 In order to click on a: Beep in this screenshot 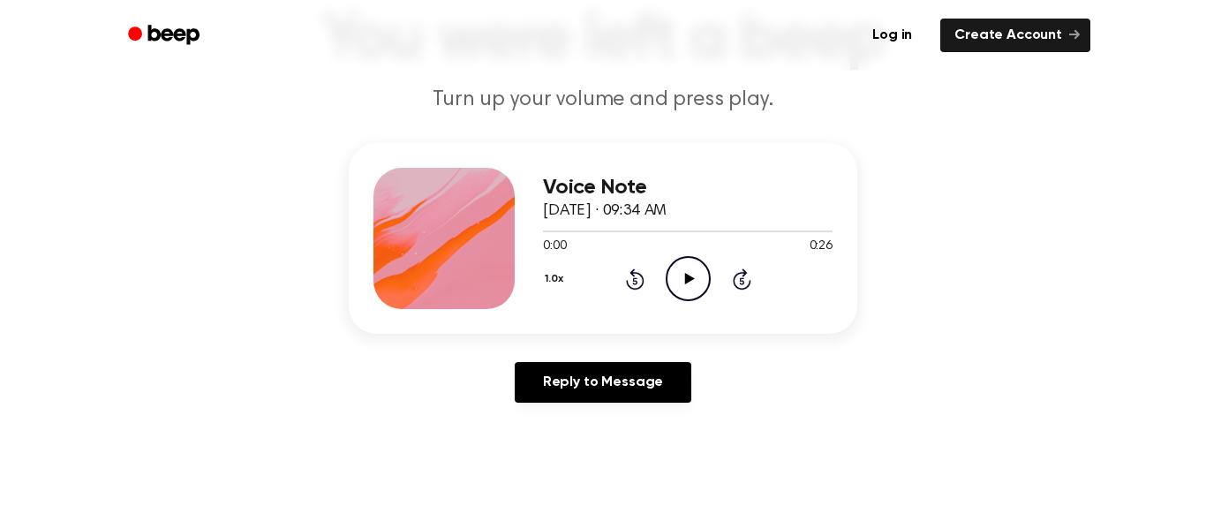, I will do `click(165, 35)`.